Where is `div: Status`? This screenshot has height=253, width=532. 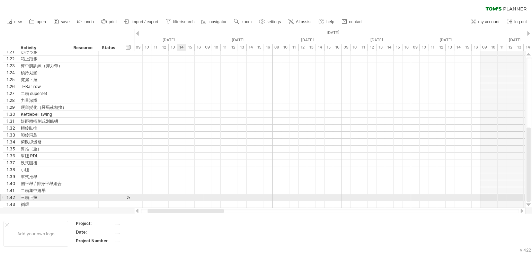 div: Status is located at coordinates (109, 48).